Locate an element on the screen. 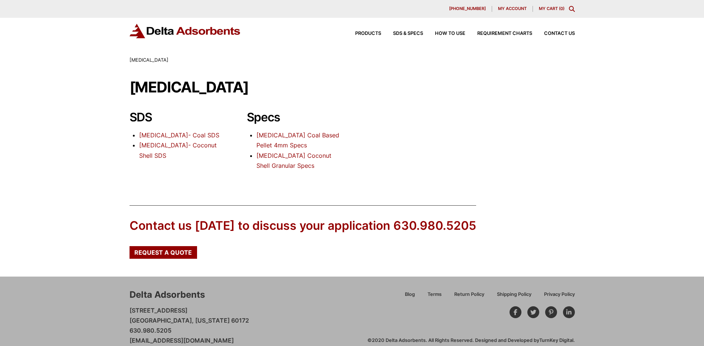 The height and width of the screenshot is (346, 704). a: SDS & SPECS is located at coordinates (402, 33).